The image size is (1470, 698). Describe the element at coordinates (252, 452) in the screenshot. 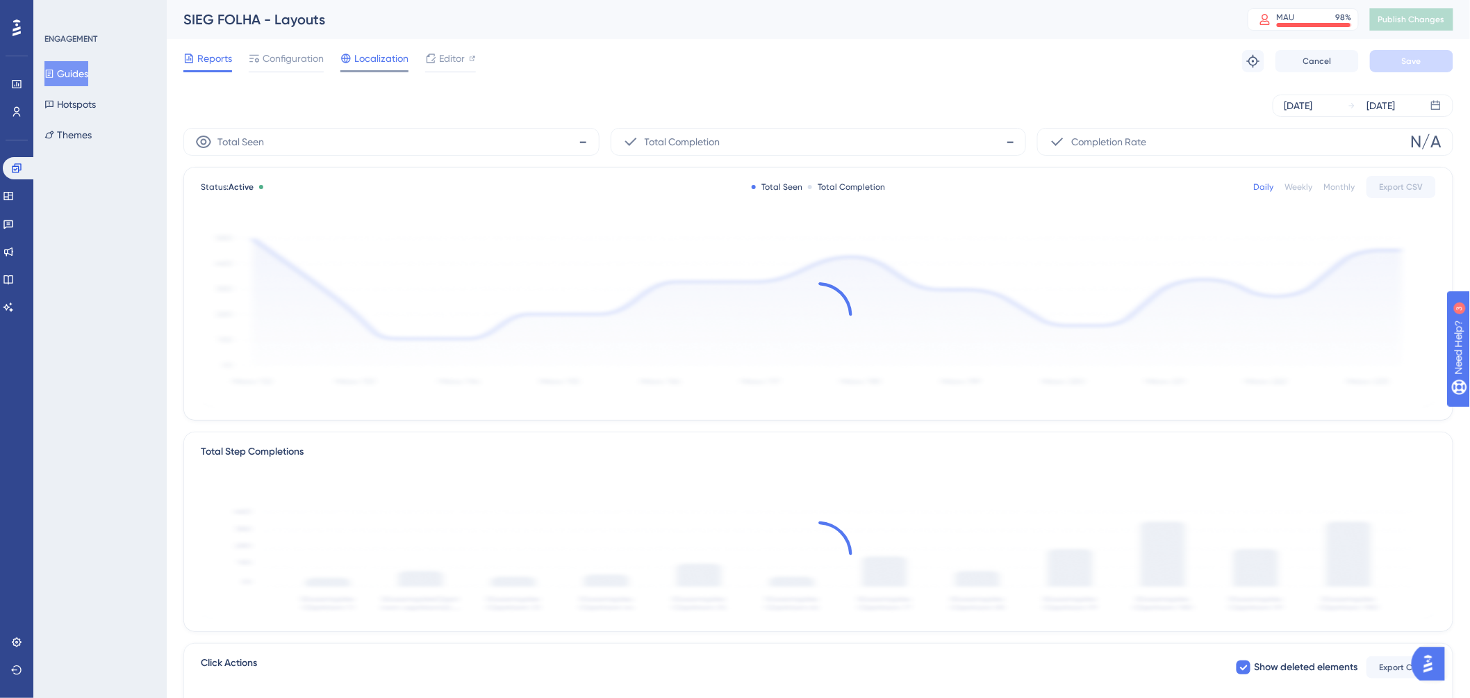

I see `div: Total Step Completions` at that location.